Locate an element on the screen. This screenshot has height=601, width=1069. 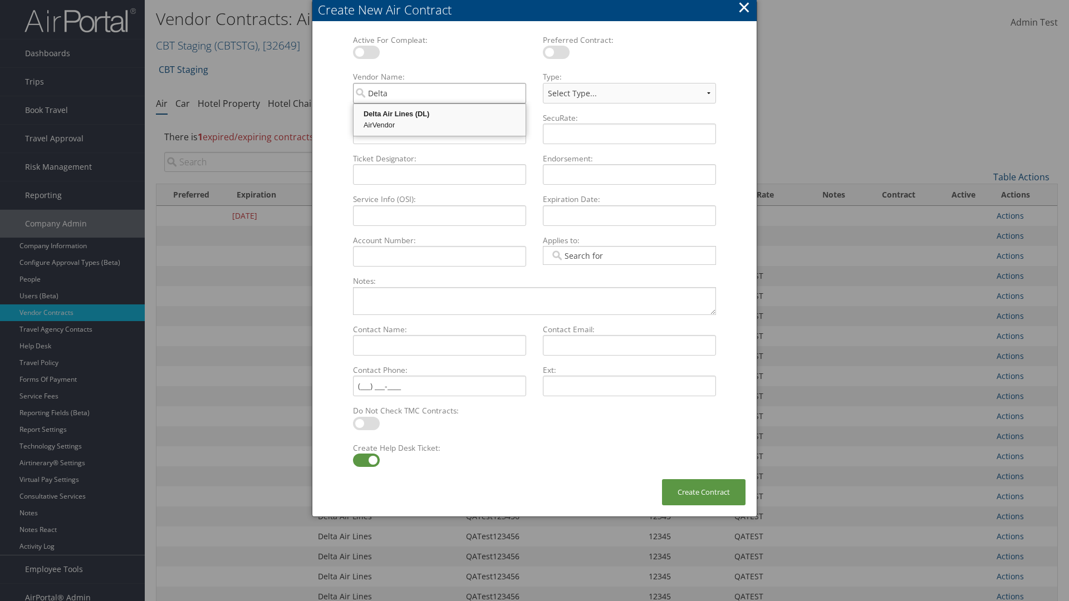
label: Notes: is located at coordinates (534, 281).